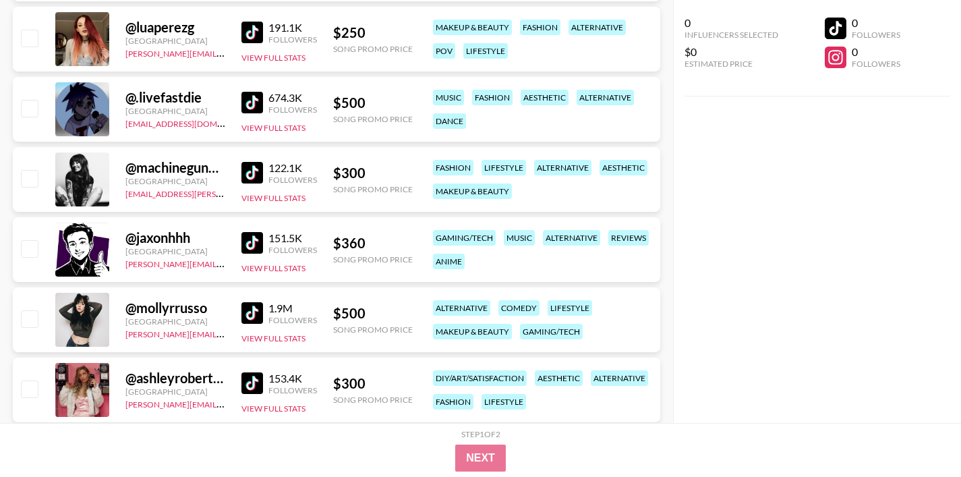 This screenshot has width=961, height=477. Describe the element at coordinates (175, 27) in the screenshot. I see `div: @ luaperezg` at that location.